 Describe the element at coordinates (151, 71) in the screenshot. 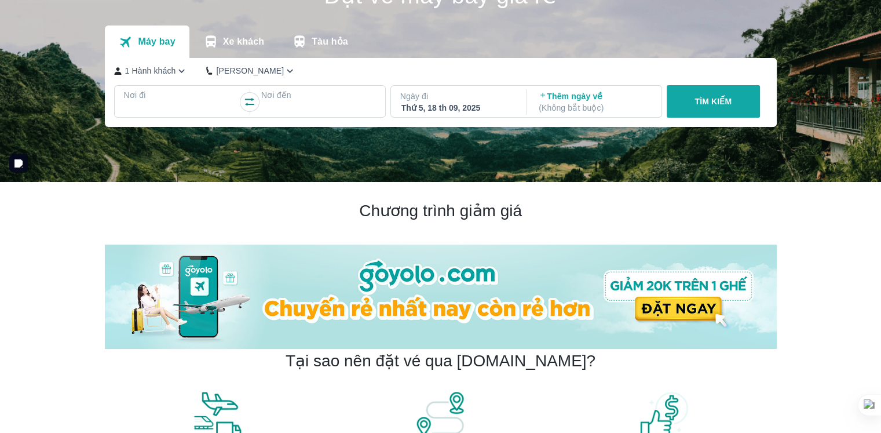

I see `button: 1 Hành khách` at that location.